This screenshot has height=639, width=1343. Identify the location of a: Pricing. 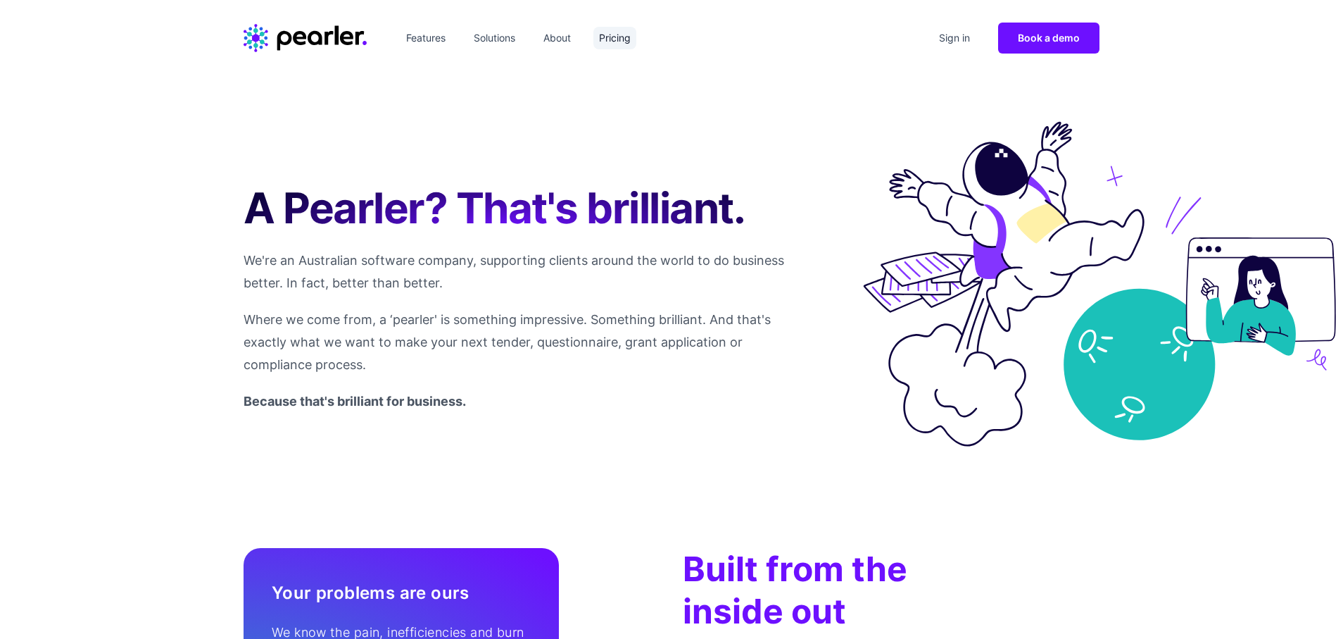
(615, 38).